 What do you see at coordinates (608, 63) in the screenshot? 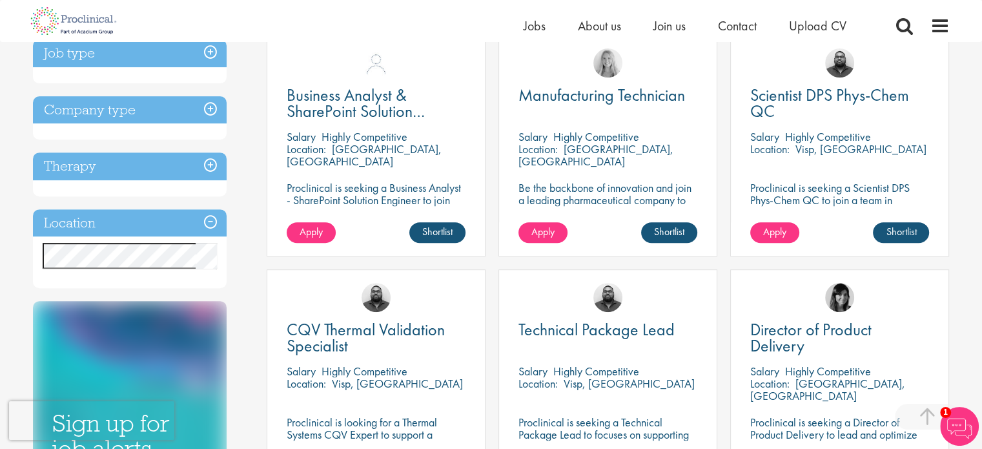
I see `a: Shannon Briggs` at bounding box center [608, 63].